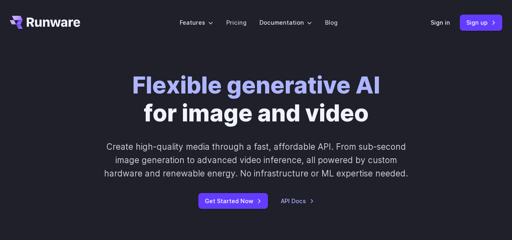 The width and height of the screenshot is (512, 240). What do you see at coordinates (196, 22) in the screenshot?
I see `label: Features` at bounding box center [196, 22].